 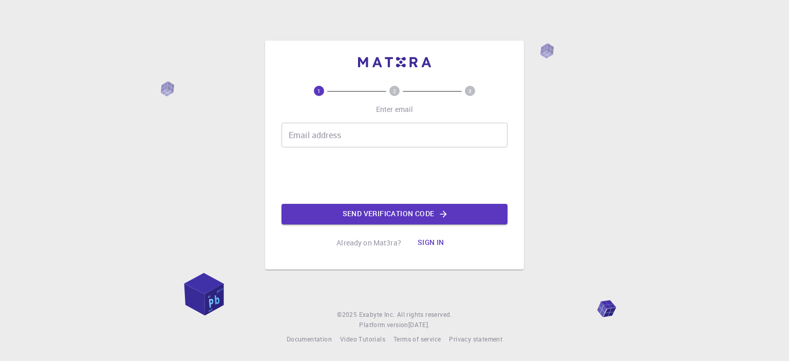 What do you see at coordinates (417, 339) in the screenshot?
I see `span: Terms of service` at bounding box center [417, 339].